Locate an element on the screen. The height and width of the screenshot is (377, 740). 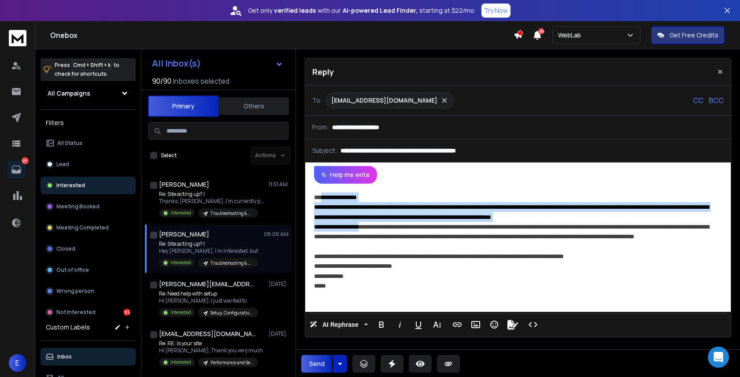
span: 90 / 90 is located at coordinates (162, 81).